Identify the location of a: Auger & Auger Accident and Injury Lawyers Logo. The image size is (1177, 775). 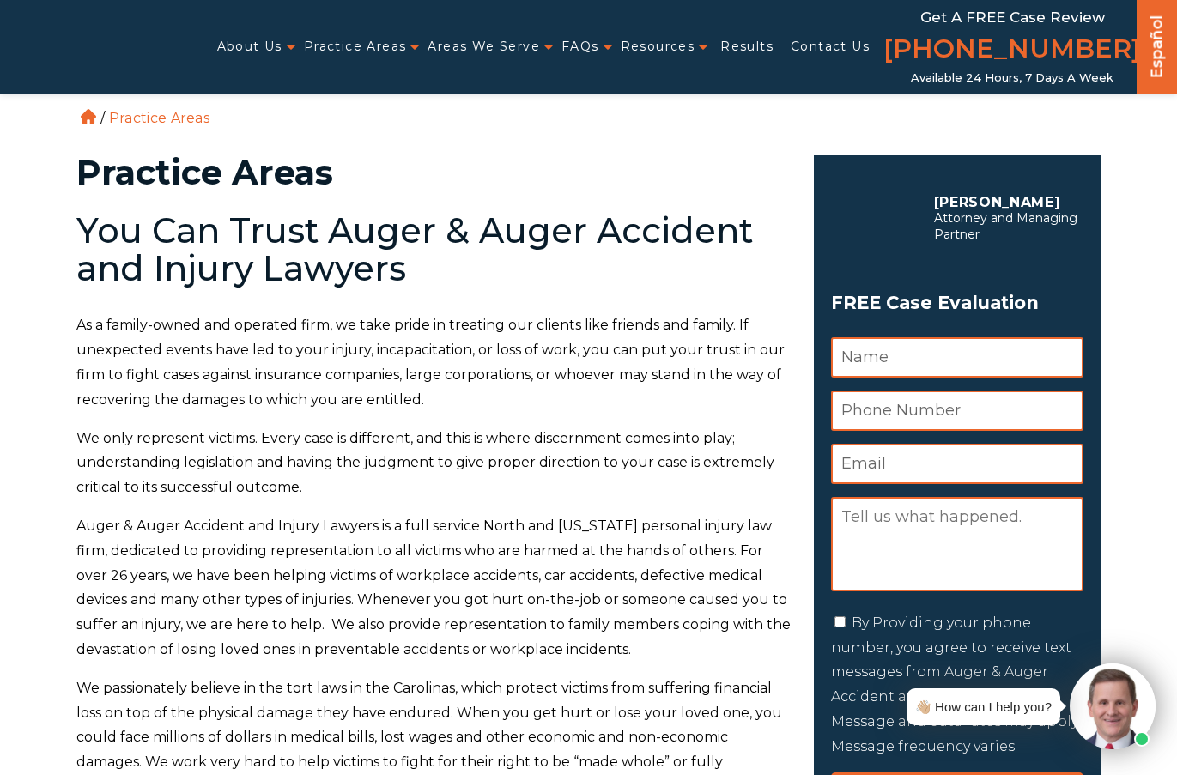
(106, 46).